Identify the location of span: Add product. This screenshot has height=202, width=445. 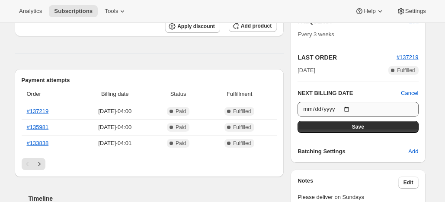
(256, 26).